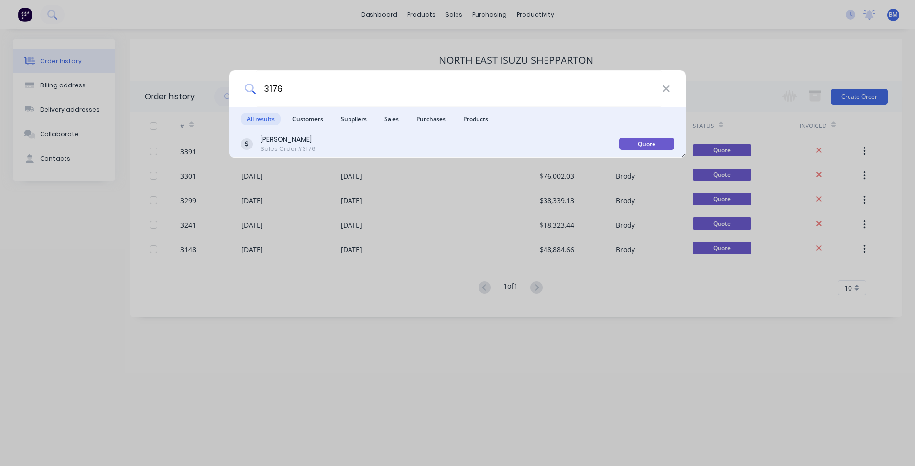 The image size is (915, 466). I want to click on span: Sales, so click(391, 119).